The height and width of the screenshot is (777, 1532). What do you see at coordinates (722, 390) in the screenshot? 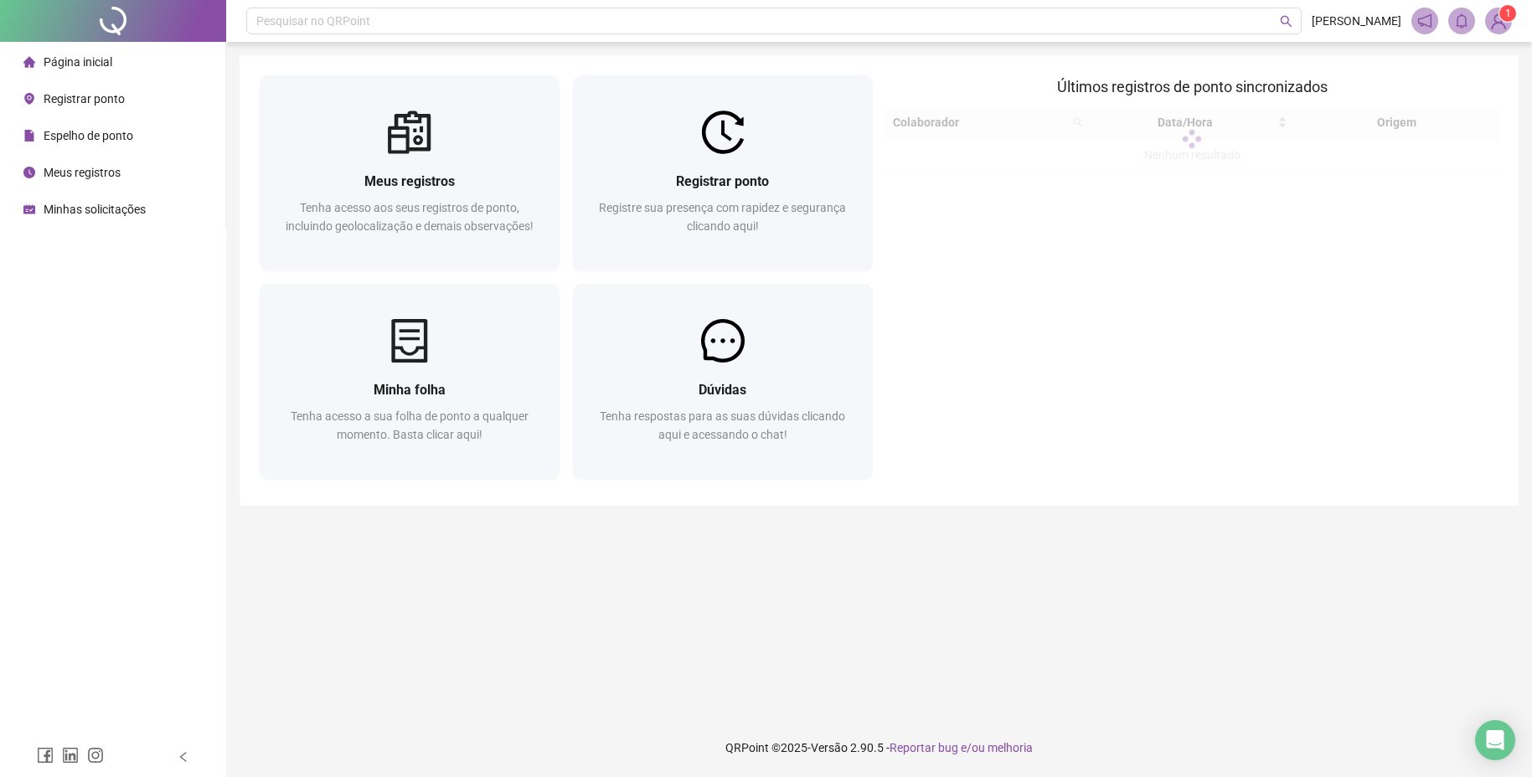
I see `span: Dúvidas` at bounding box center [722, 390].